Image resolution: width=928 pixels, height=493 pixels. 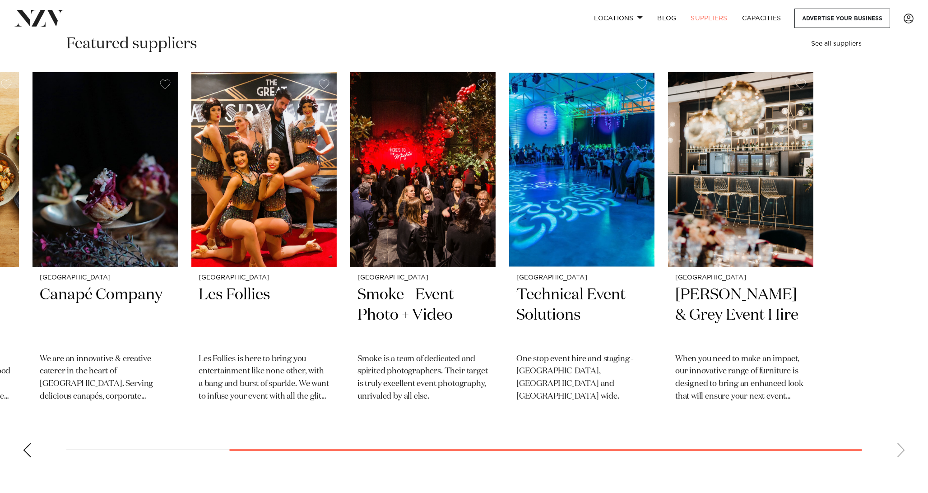 I want to click on swiper-slide: 6 / 6, so click(x=741, y=247).